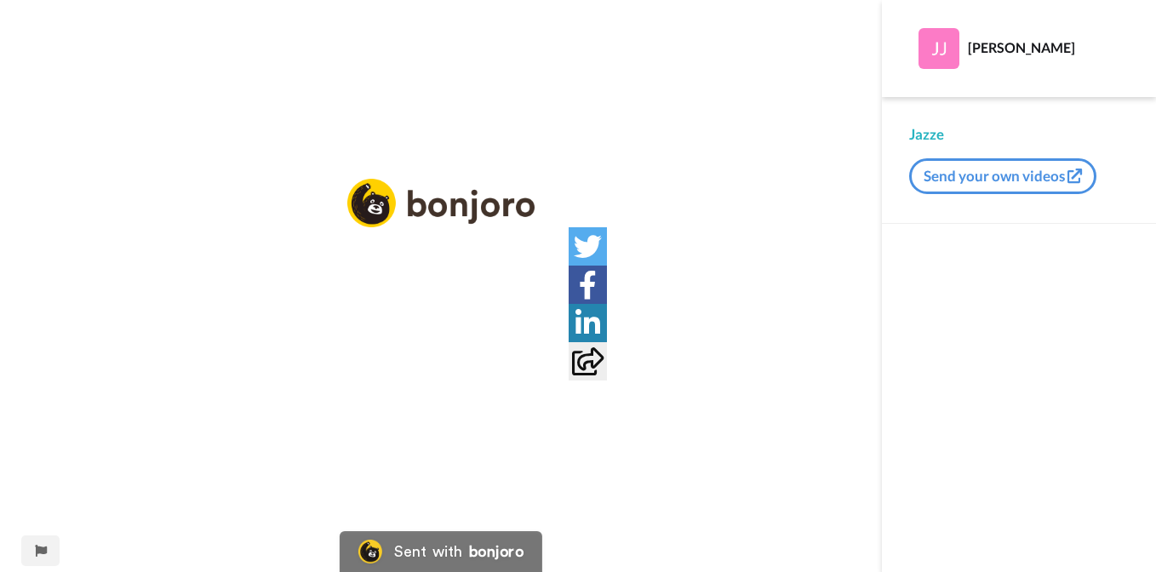 The image size is (1156, 572). Describe the element at coordinates (441, 552) in the screenshot. I see `a: Bonjoro LogoSent withbonjoro` at that location.